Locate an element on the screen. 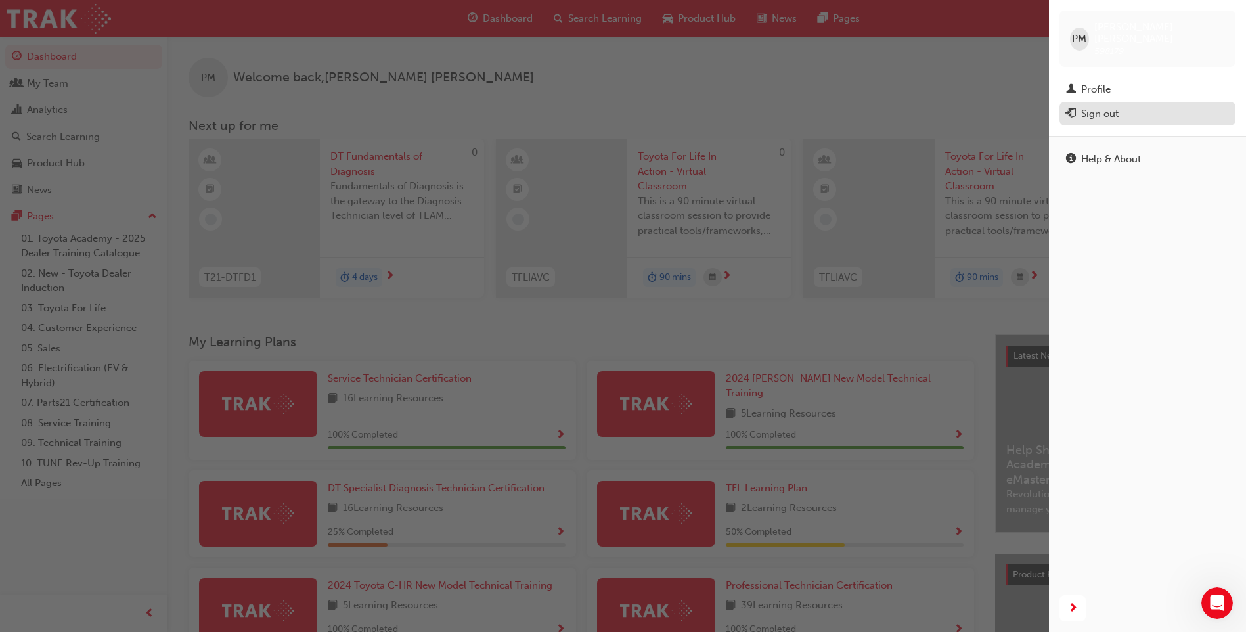 The image size is (1246, 632). span: 598179 is located at coordinates (1109, 51).